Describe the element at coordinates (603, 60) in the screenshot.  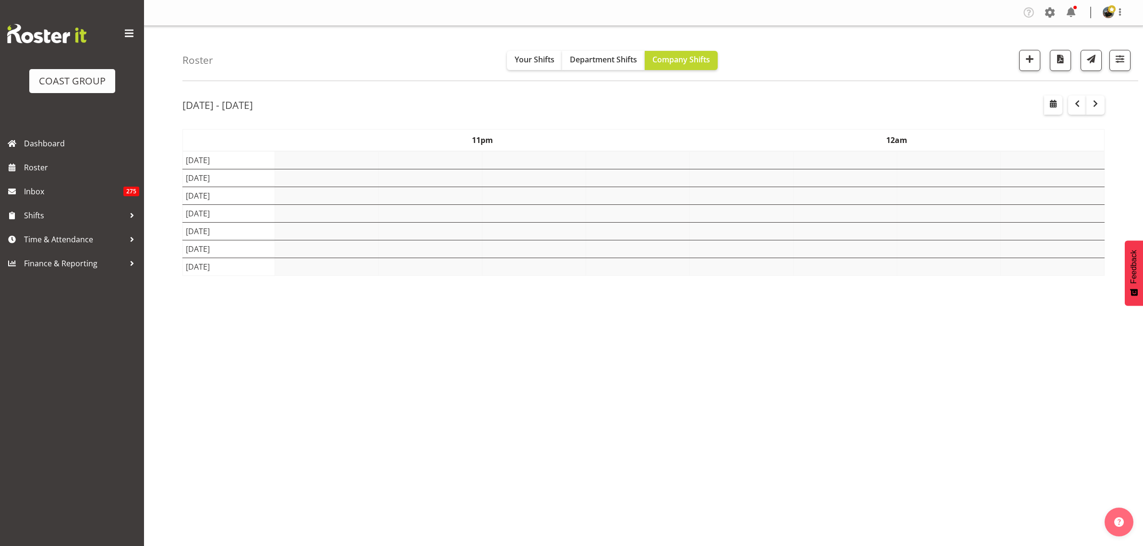
I see `button: Department Shifts` at that location.